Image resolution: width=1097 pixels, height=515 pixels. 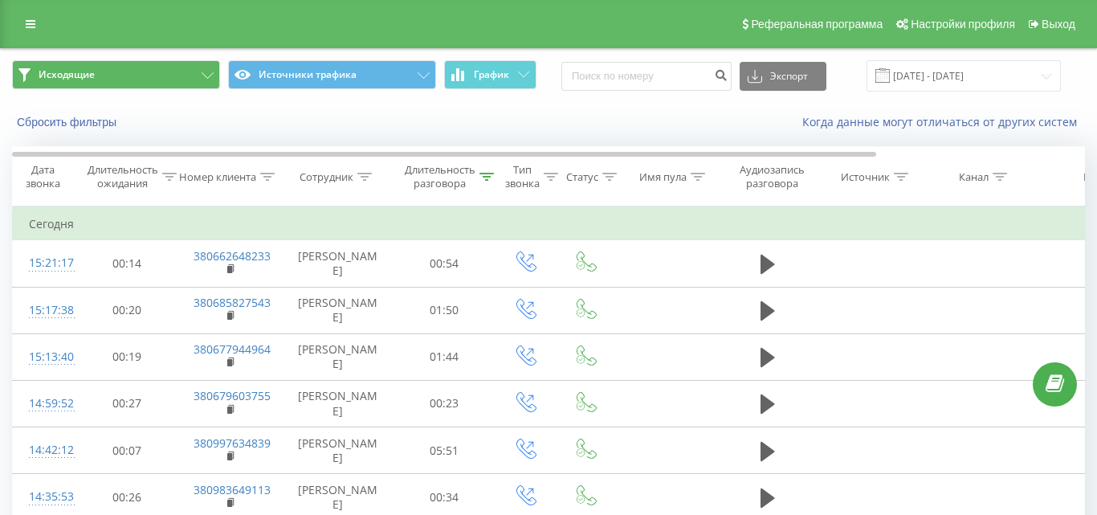 What do you see at coordinates (68, 122) in the screenshot?
I see `button: Сбросить фильтры` at bounding box center [68, 122].